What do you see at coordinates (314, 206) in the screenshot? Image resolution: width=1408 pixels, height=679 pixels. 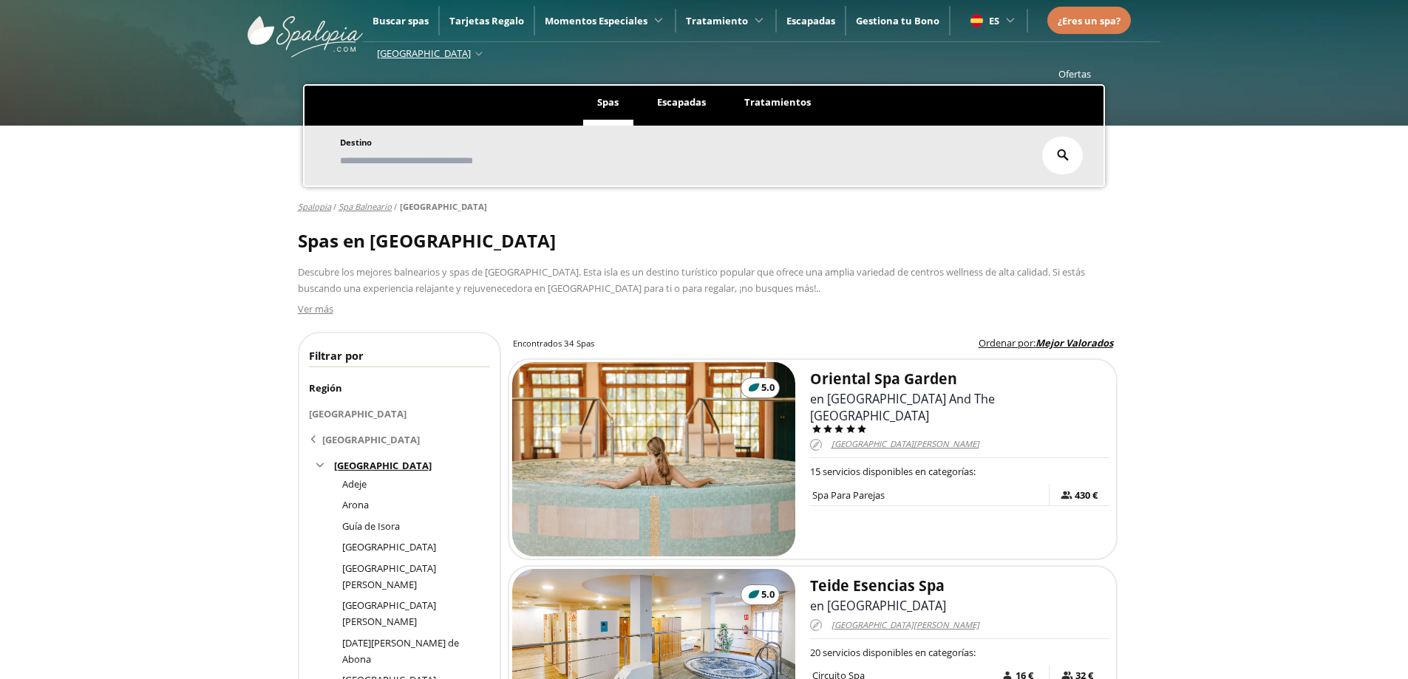 I see `a: Spalopia` at bounding box center [314, 206].